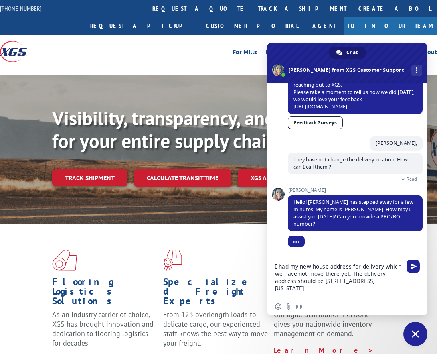  What do you see at coordinates (272, 178) in the screenshot?
I see `a: XGS ASSISTANT` at bounding box center [272, 178].